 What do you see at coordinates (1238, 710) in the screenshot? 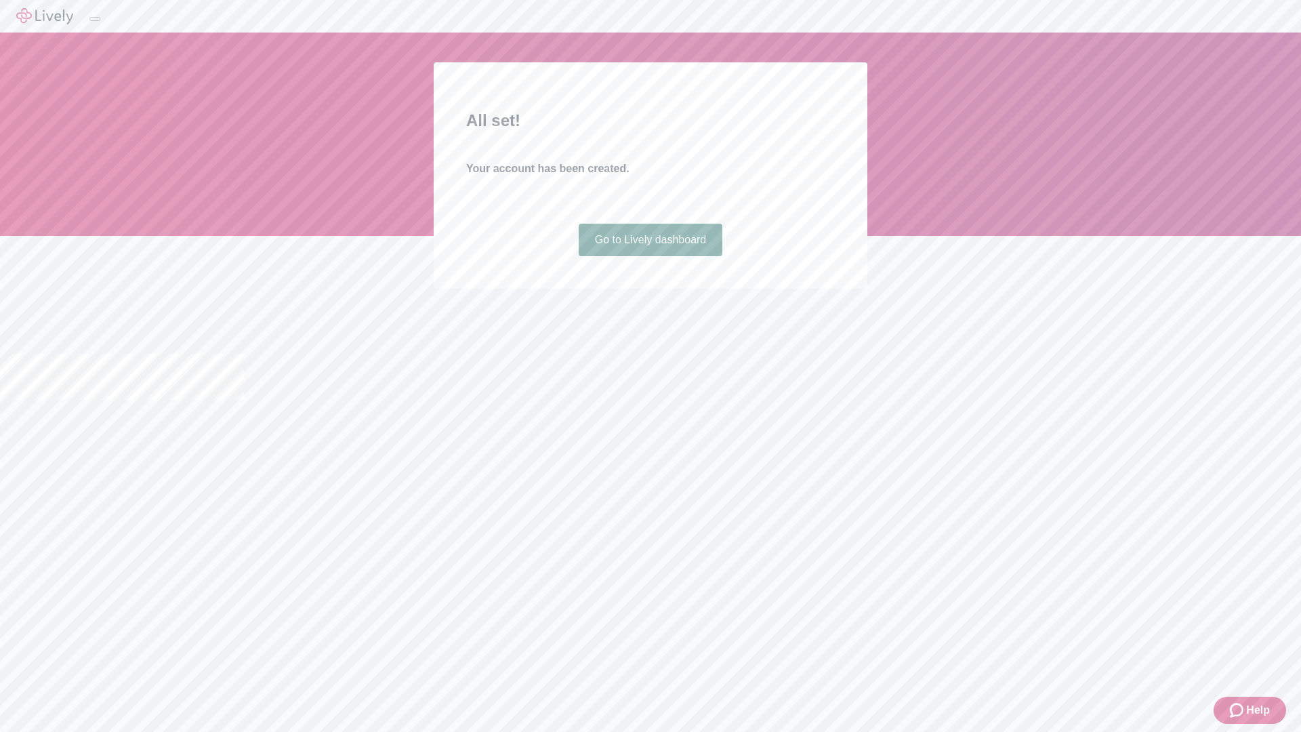
I see `svg: Zendesk support icon` at bounding box center [1238, 710].